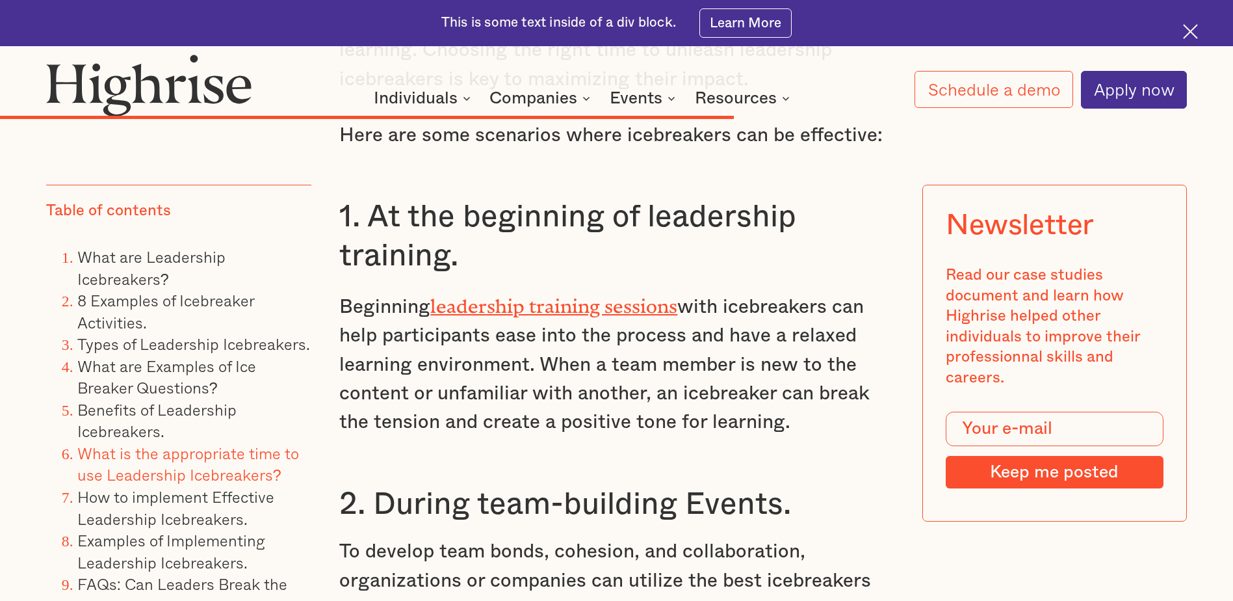 The height and width of the screenshot is (601, 1233). What do you see at coordinates (188, 463) in the screenshot?
I see `a: What is the appropriate time to use Leadership Icebreakers?` at bounding box center [188, 463].